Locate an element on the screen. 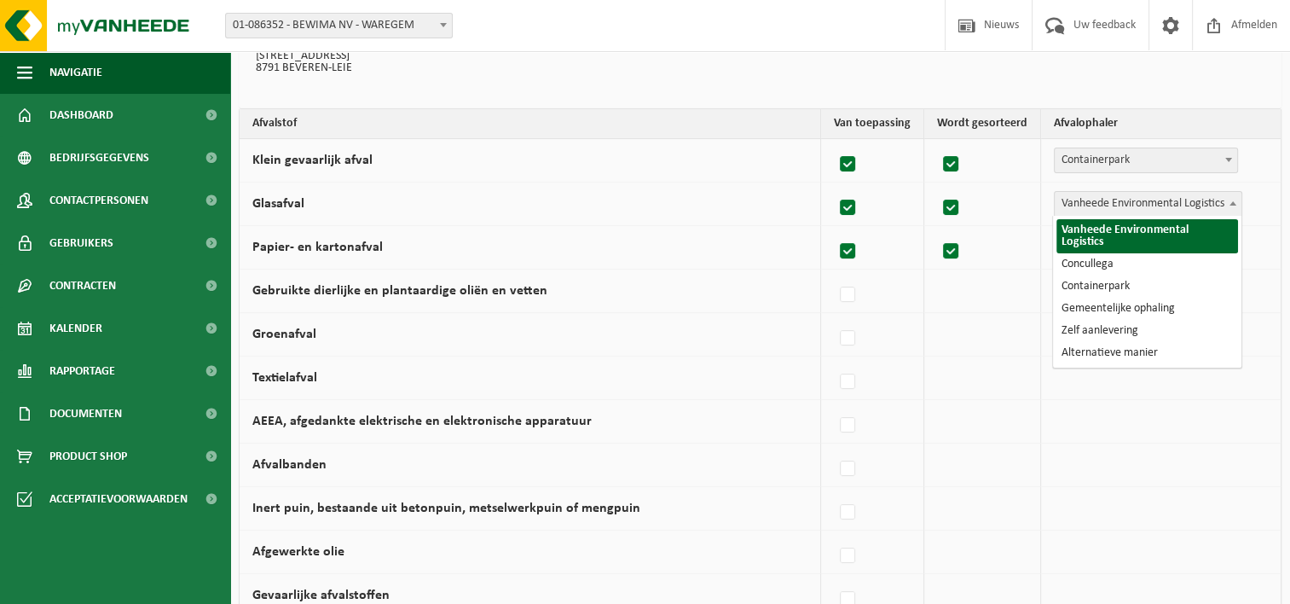  li: Alternatieve manier is located at coordinates (1147, 353).